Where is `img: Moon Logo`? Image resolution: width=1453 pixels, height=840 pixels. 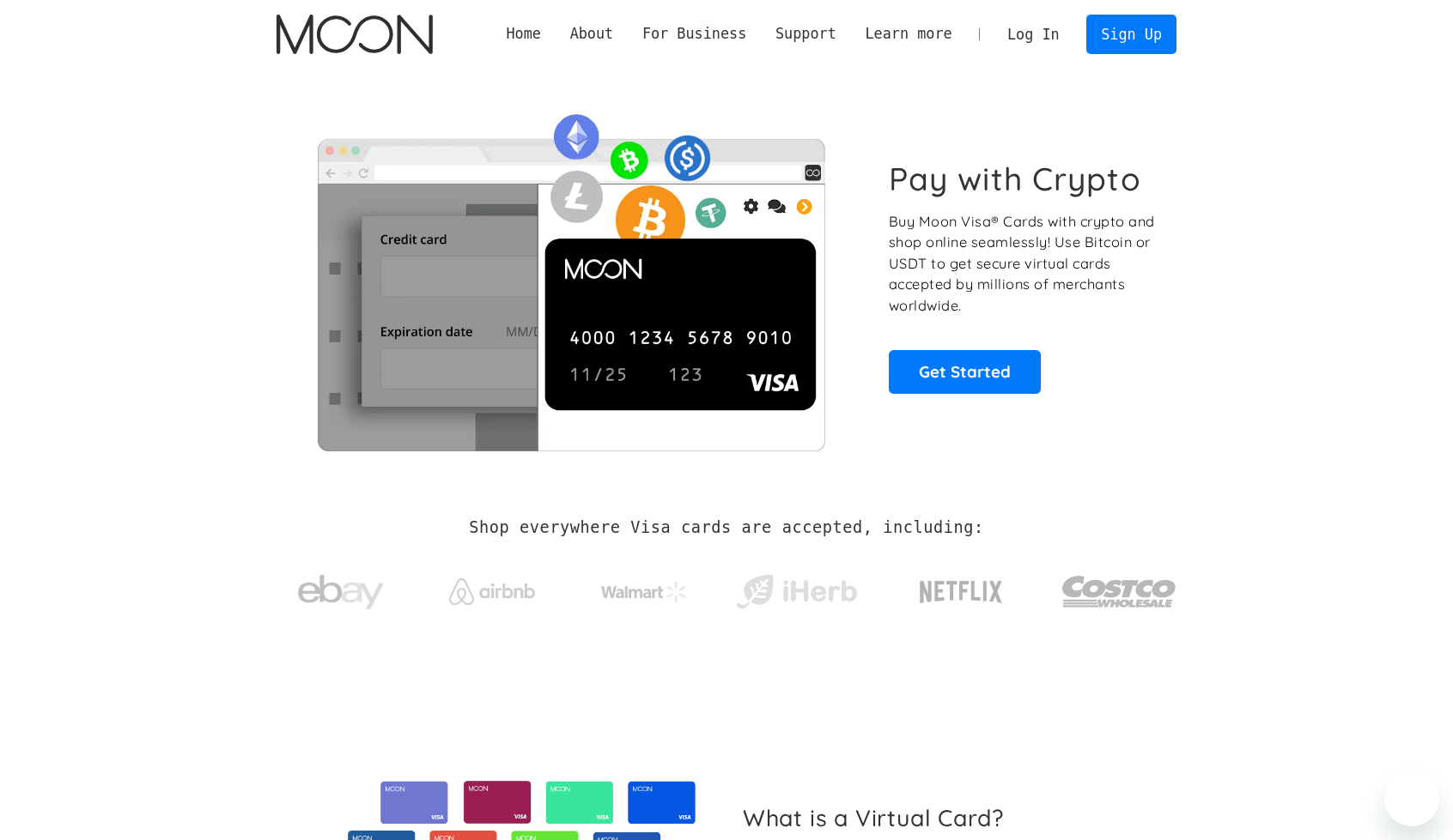 img: Moon Logo is located at coordinates (354, 34).